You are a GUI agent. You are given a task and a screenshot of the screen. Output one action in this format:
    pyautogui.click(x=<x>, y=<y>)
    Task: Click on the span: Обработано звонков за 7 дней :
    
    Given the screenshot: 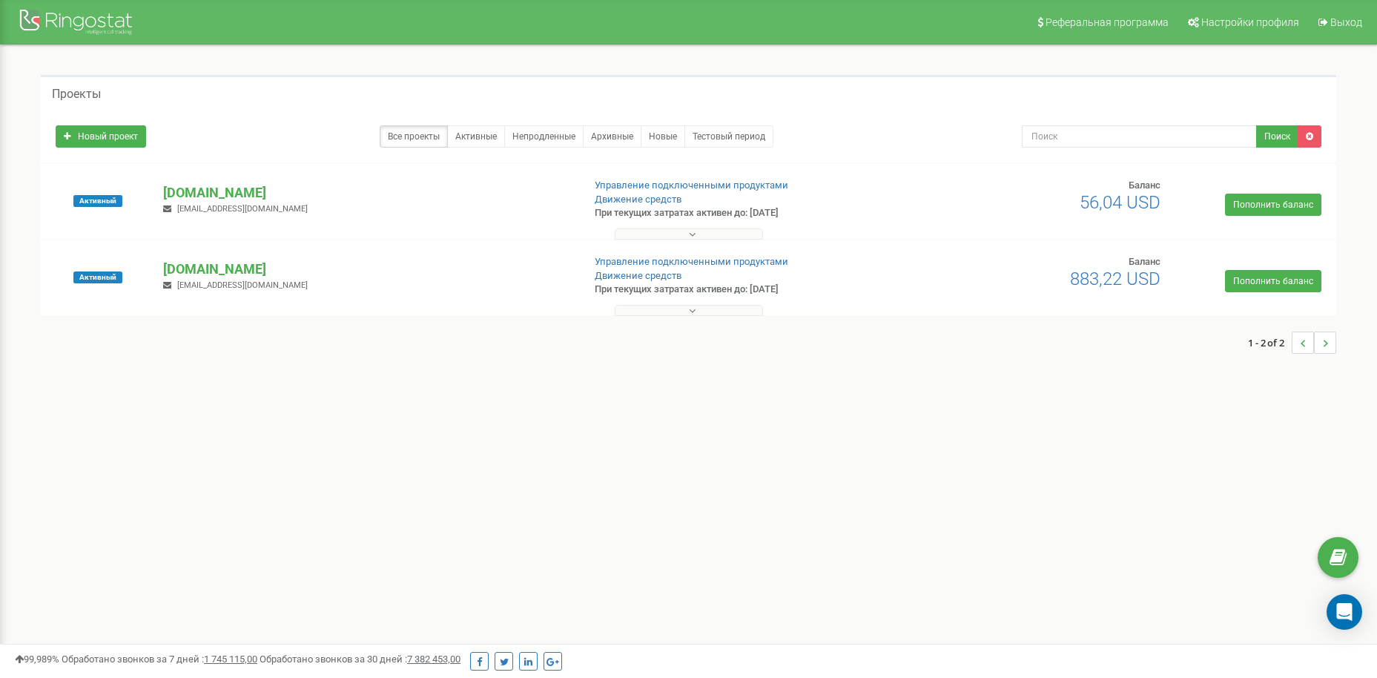 What is the action you would take?
    pyautogui.click(x=159, y=658)
    